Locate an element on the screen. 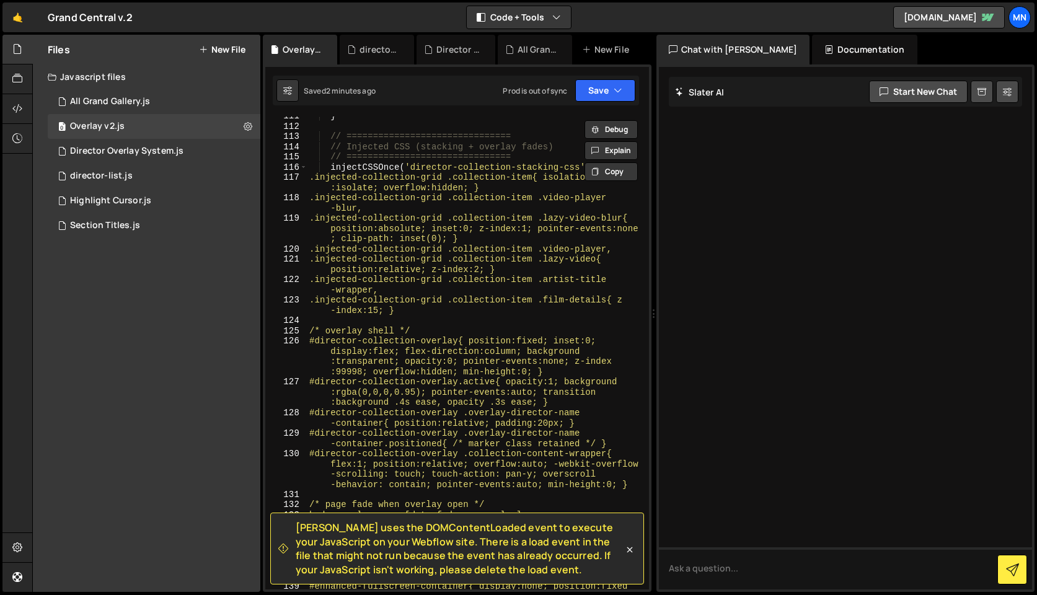 This screenshot has width=1037, height=595. div: MN is located at coordinates (1020, 17).